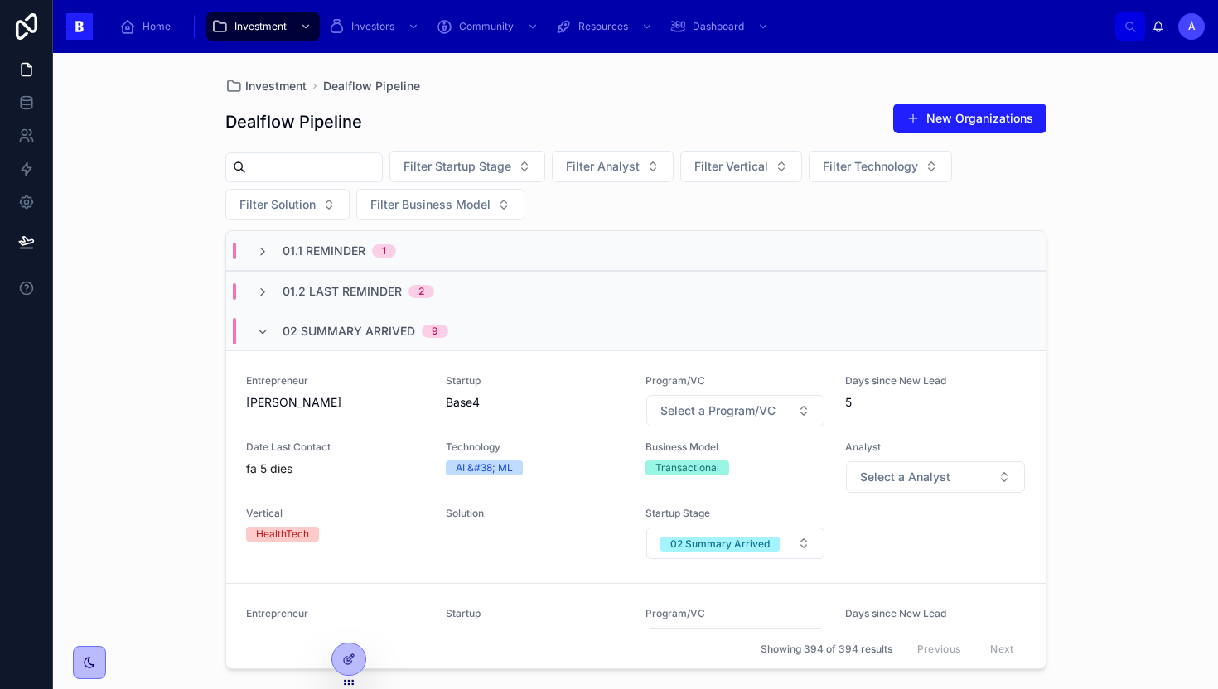 Image resolution: width=1218 pixels, height=689 pixels. What do you see at coordinates (421, 292) in the screenshot?
I see `div: 2` at bounding box center [421, 292].